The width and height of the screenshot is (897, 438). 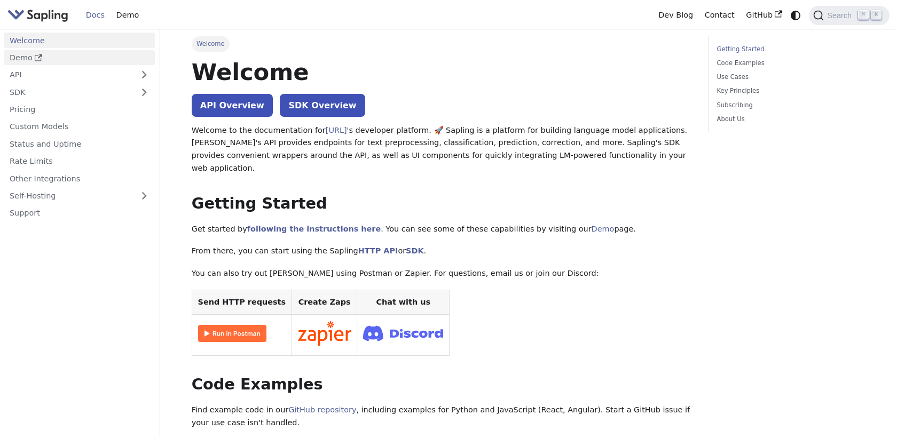 I want to click on a: Support, so click(x=79, y=213).